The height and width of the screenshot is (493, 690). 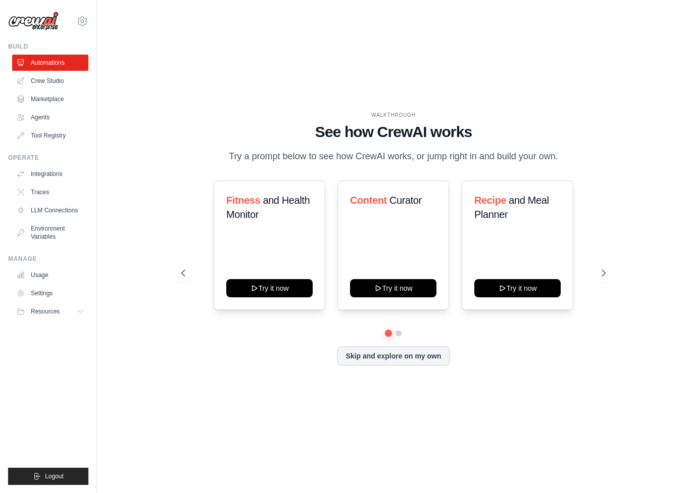 I want to click on a: Tool Registry, so click(x=50, y=135).